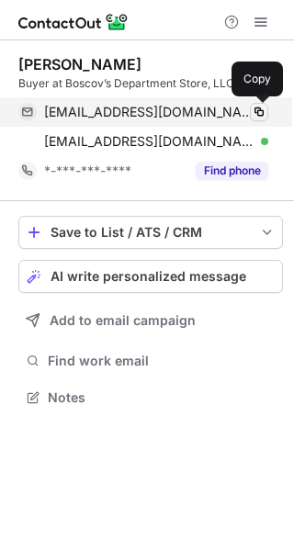 The width and height of the screenshot is (294, 551). Describe the element at coordinates (162, 361) in the screenshot. I see `span: Find work email` at that location.